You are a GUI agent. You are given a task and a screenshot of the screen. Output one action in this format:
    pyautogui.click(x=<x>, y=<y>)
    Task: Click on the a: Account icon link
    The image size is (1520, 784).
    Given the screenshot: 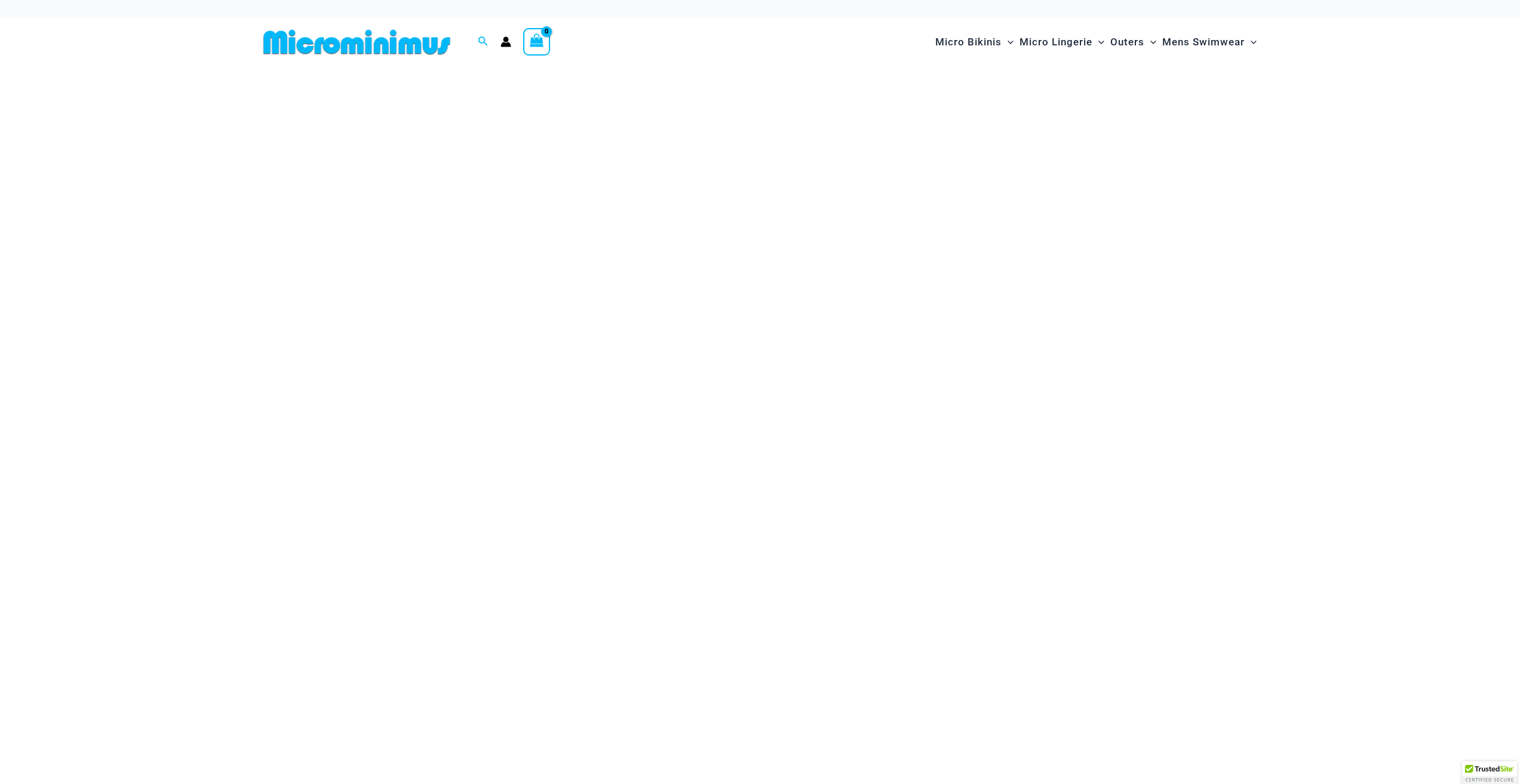 What is the action you would take?
    pyautogui.click(x=506, y=42)
    